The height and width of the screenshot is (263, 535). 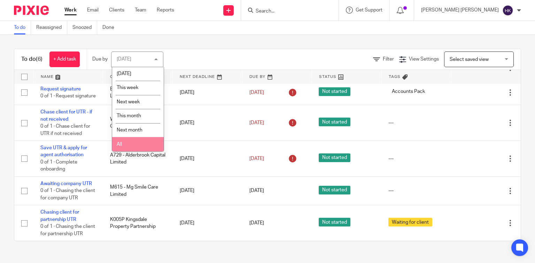 I want to click on span: 0 of 1 · Chase client for UTR if not received, so click(x=65, y=130).